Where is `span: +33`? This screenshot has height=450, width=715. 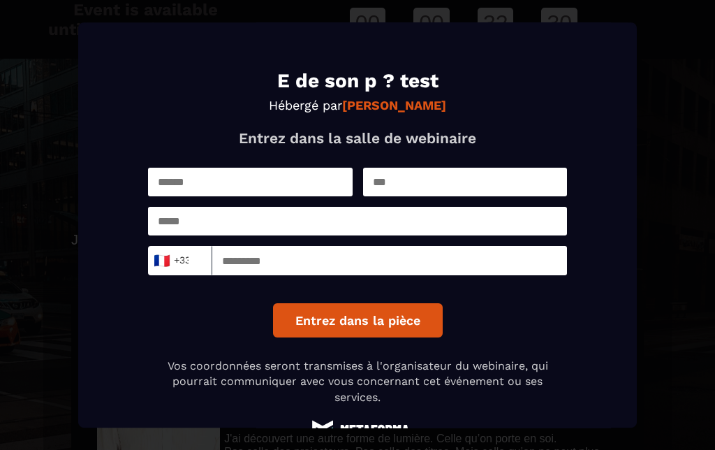 span: +33 is located at coordinates (172, 261).